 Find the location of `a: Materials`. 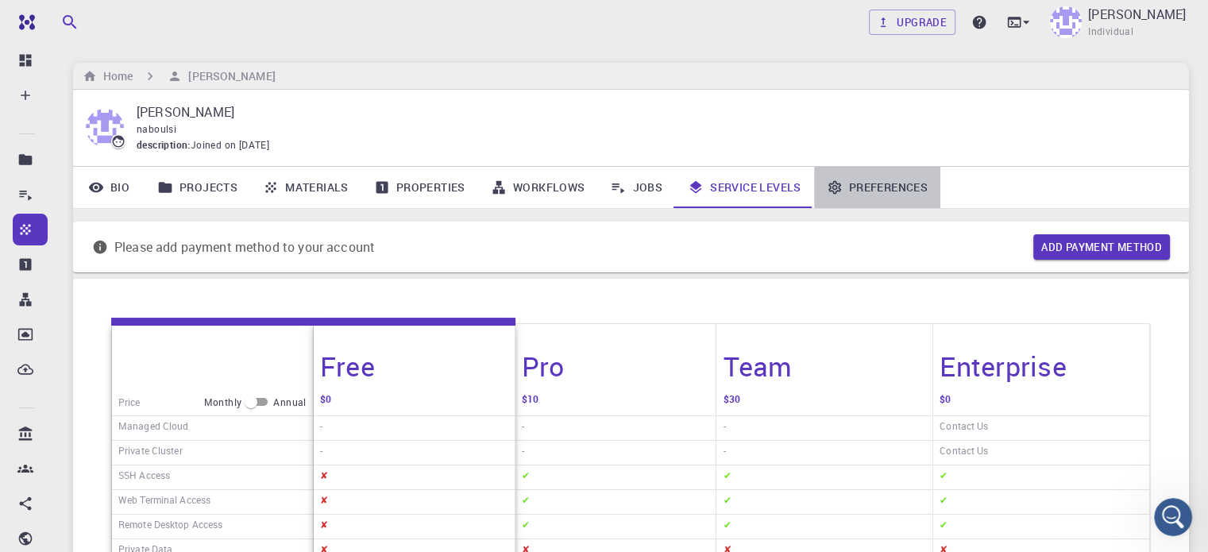

a: Materials is located at coordinates (306, 187).